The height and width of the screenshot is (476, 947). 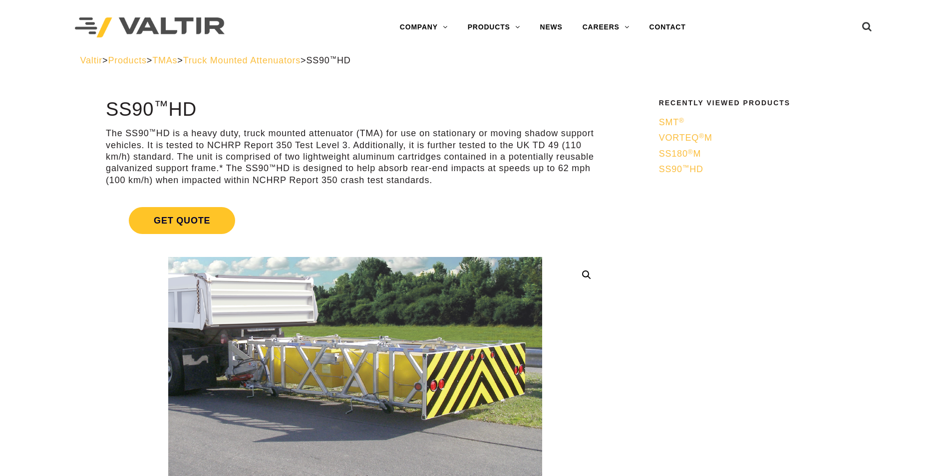 What do you see at coordinates (760, 154) in the screenshot?
I see `a: SS180®M` at bounding box center [760, 154].